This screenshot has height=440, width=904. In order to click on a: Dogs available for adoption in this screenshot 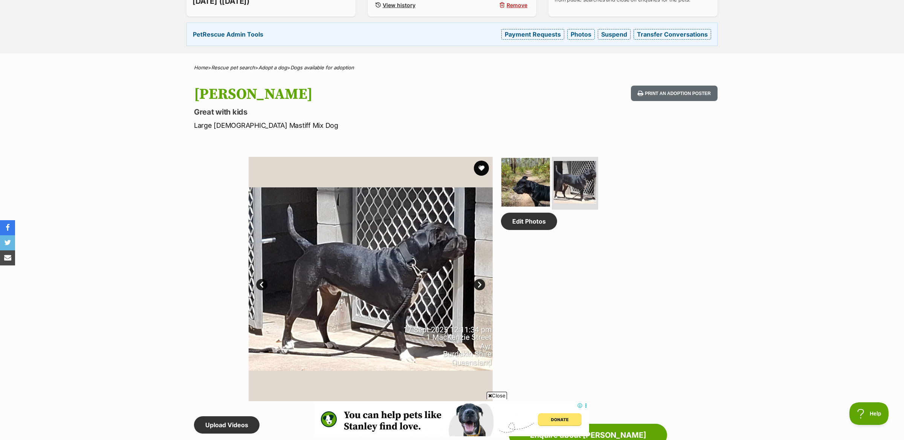, I will do `click(322, 67)`.